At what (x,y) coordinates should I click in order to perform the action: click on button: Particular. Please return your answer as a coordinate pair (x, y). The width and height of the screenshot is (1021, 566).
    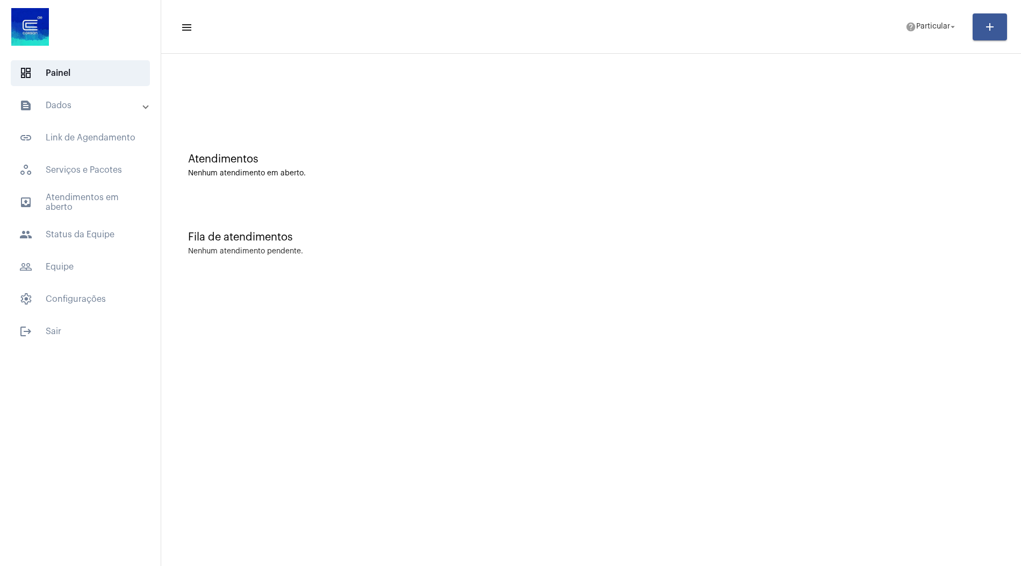
    Looking at the image, I should click on (932, 27).